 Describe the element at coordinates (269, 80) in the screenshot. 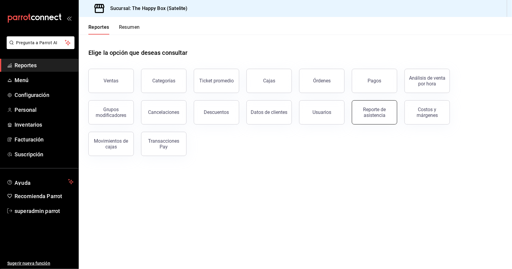

I see `div: Cajas` at that location.